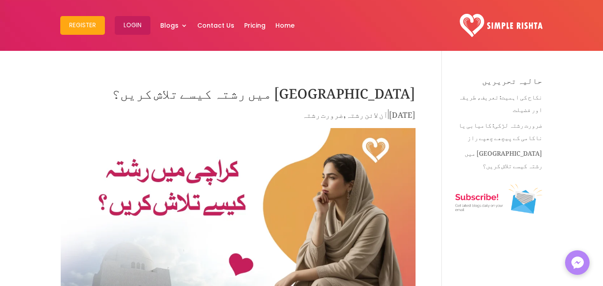  What do you see at coordinates (255, 25) in the screenshot?
I see `a: Pricing` at bounding box center [255, 25].